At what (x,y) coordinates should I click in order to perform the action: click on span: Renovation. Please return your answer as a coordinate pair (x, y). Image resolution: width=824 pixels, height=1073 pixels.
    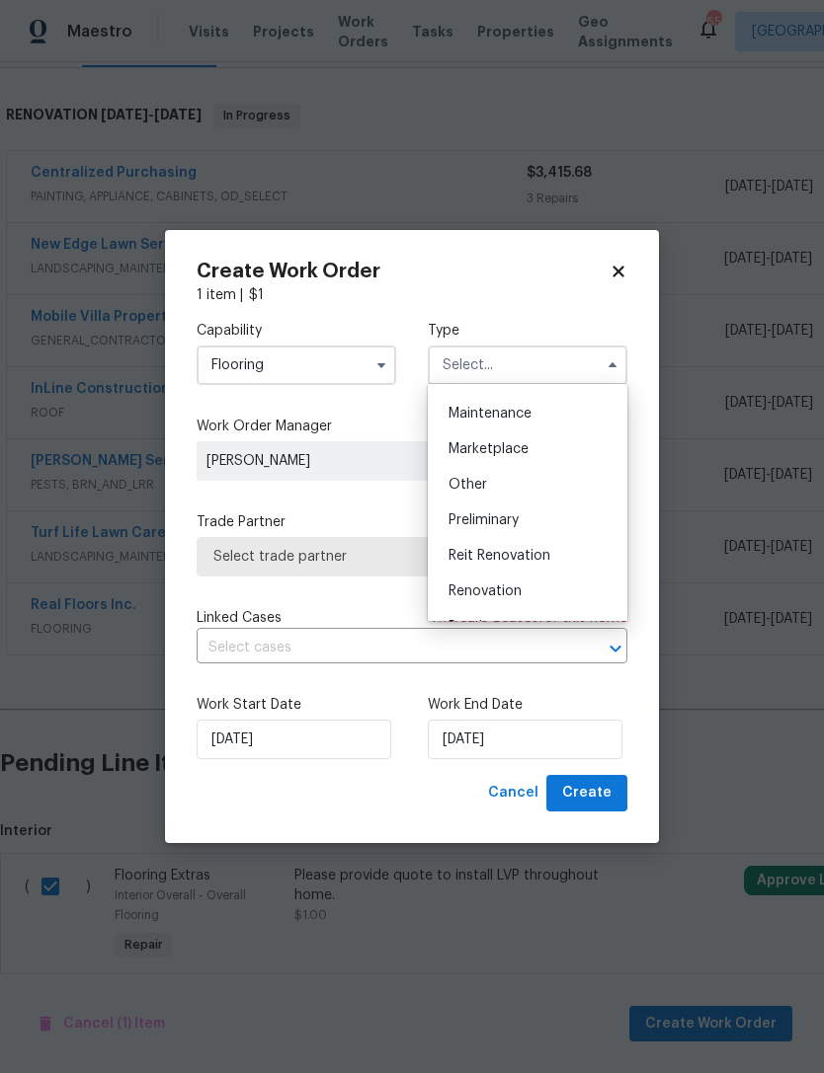
    Looking at the image, I should click on (485, 591).